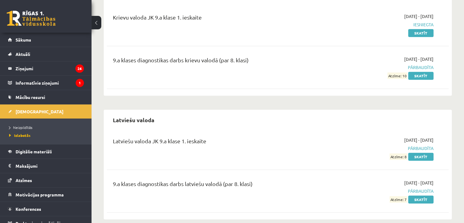  Describe the element at coordinates (46, 151) in the screenshot. I see `a: Digitālie materiāli` at that location.